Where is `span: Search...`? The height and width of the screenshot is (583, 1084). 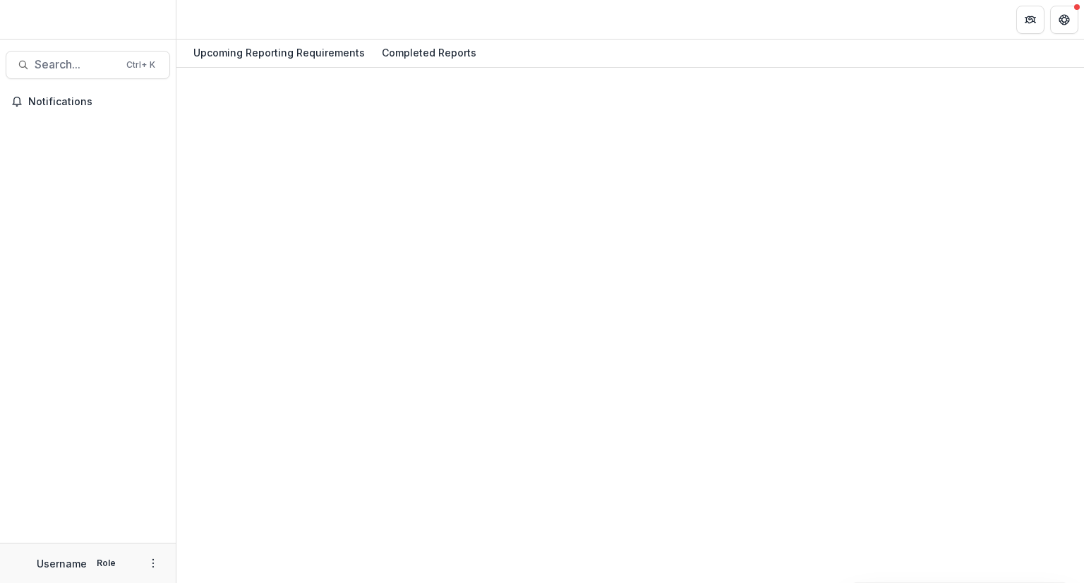 span: Search... is located at coordinates (76, 64).